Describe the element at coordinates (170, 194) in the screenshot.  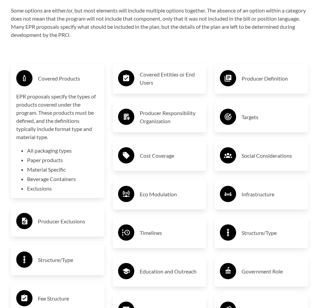
I see `h3: Eco Modulation` at that location.